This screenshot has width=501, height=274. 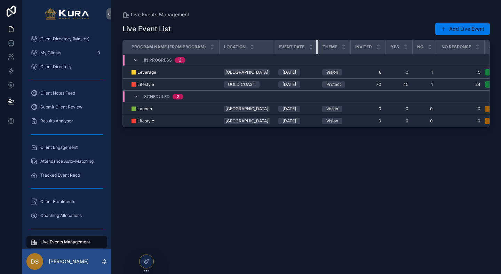 I want to click on span: Attendance Auto-Matching, so click(x=67, y=161).